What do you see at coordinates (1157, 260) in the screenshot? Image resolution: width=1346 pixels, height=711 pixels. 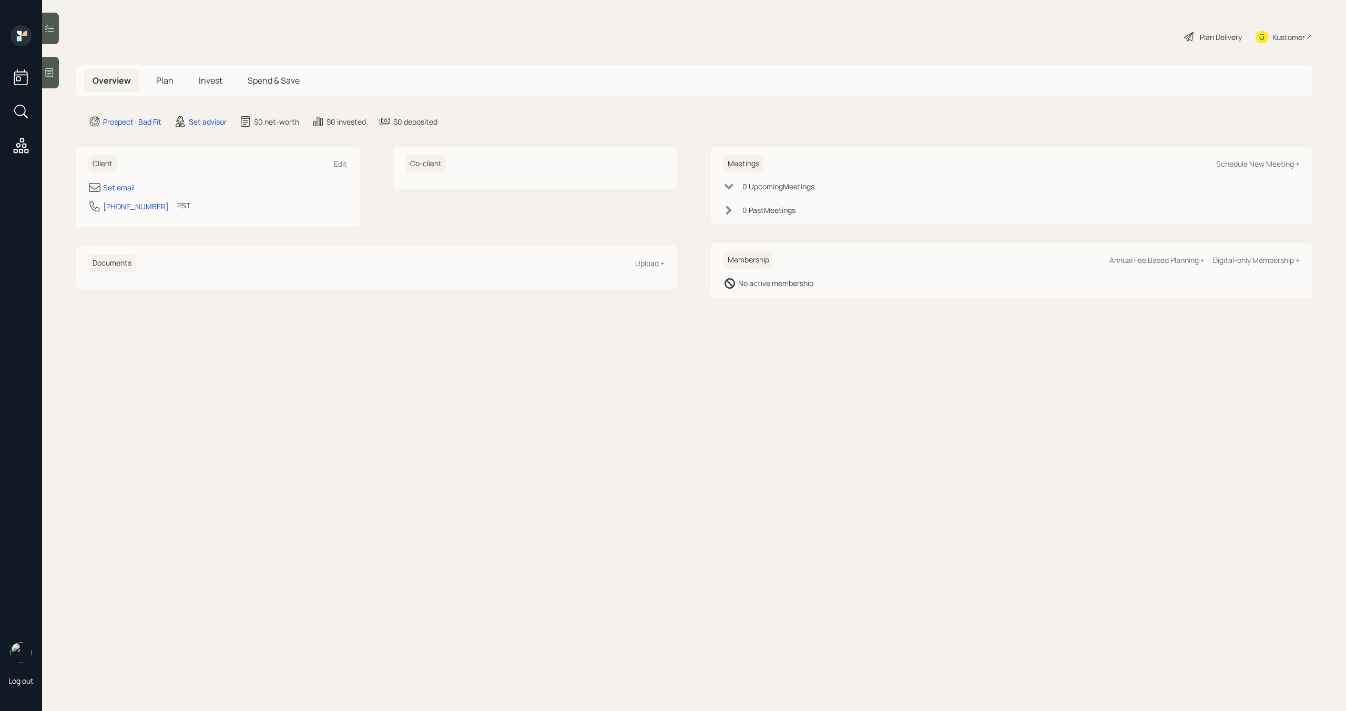 I see `div: Annual Fee Based Planning +` at bounding box center [1157, 260].